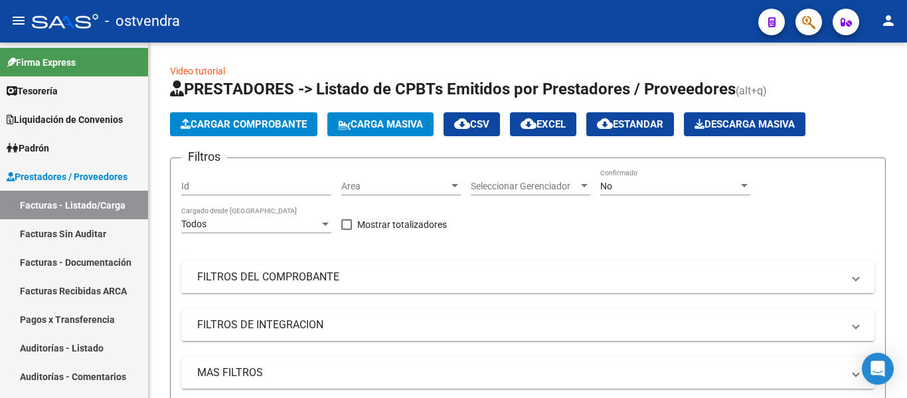 This screenshot has height=398, width=907. I want to click on mat-panel-title: FILTROS DEL COMPROBANTE, so click(520, 277).